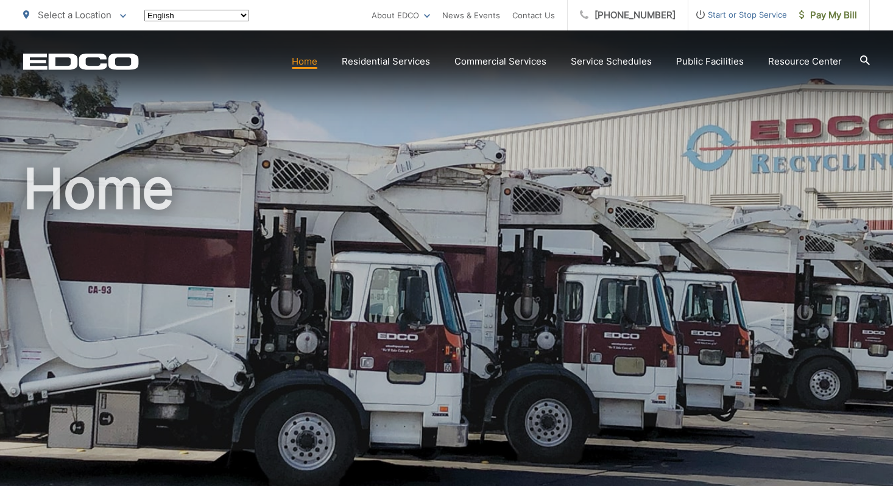  What do you see at coordinates (401, 15) in the screenshot?
I see `a: About EDCO` at bounding box center [401, 15].